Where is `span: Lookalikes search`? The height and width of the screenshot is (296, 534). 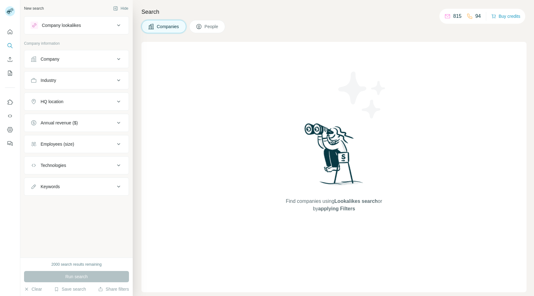 span: Lookalikes search is located at coordinates (356, 201).